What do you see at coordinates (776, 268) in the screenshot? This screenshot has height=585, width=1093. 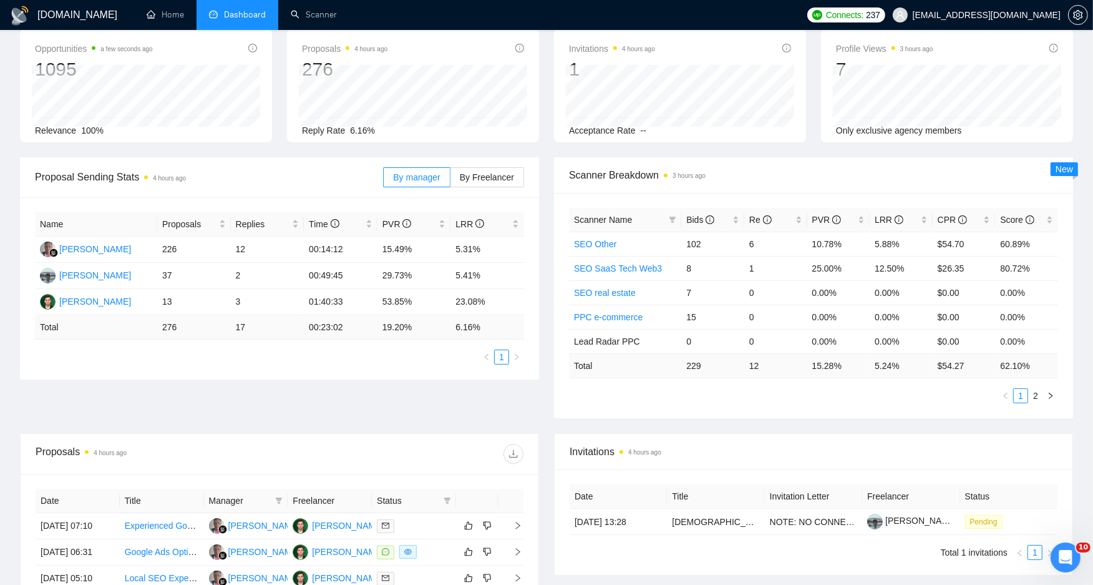 I see `td: 1` at bounding box center [776, 268].